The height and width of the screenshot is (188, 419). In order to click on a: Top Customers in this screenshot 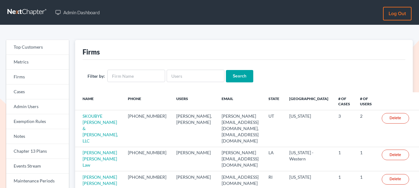, I will do `click(38, 48)`.